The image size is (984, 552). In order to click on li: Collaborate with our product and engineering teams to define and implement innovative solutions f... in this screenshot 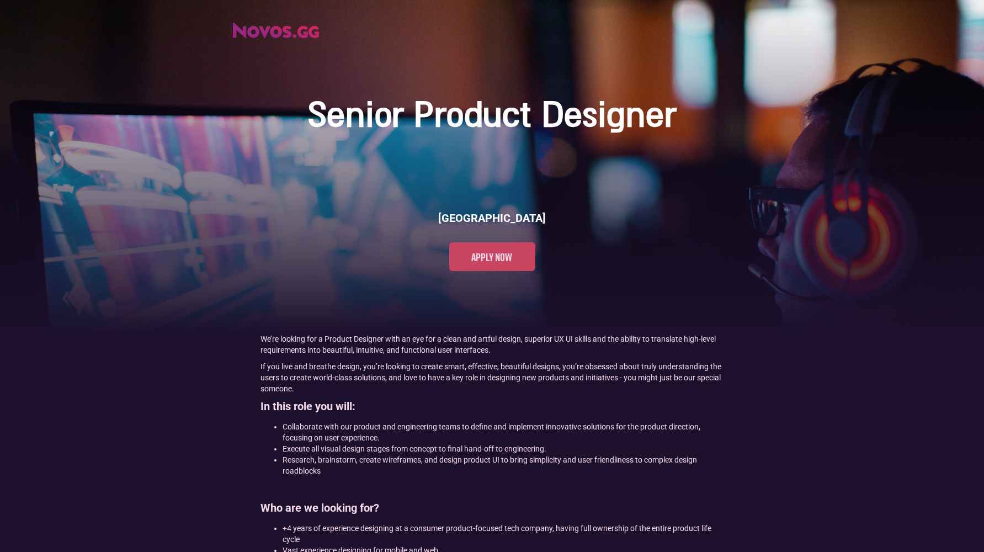, I will do `click(503, 432)`.